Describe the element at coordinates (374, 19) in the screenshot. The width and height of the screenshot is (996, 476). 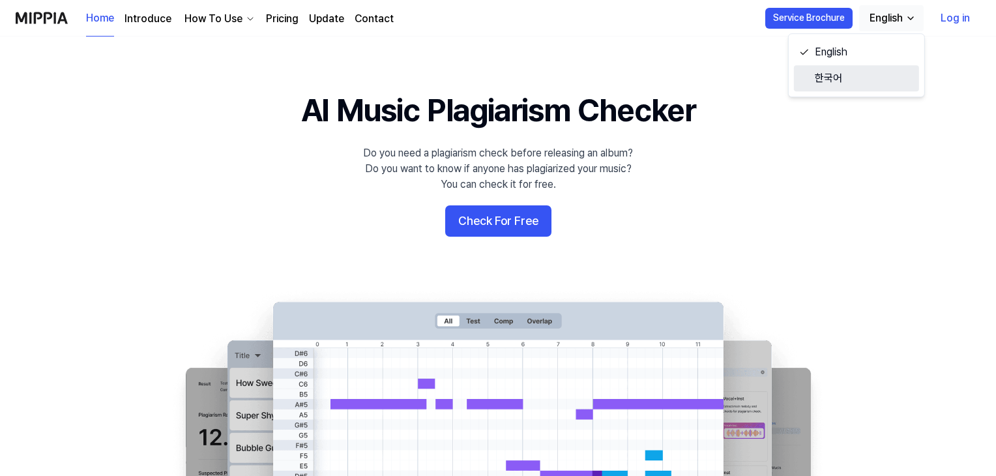
I see `a: Contact` at that location.